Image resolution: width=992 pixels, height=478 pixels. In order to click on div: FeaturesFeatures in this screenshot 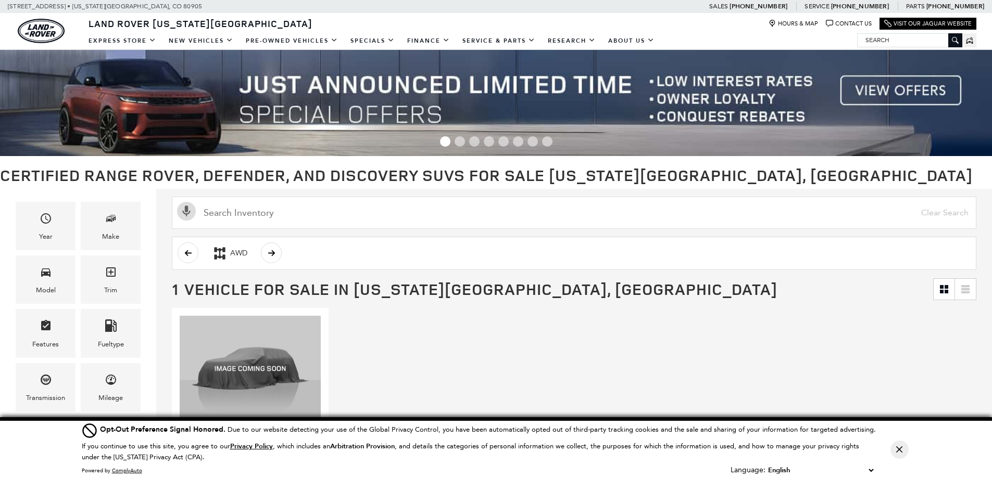, I will do `click(45, 333)`.